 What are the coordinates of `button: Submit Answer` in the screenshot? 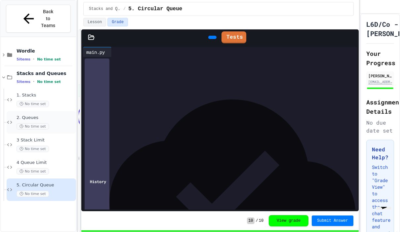 It's located at (333, 221).